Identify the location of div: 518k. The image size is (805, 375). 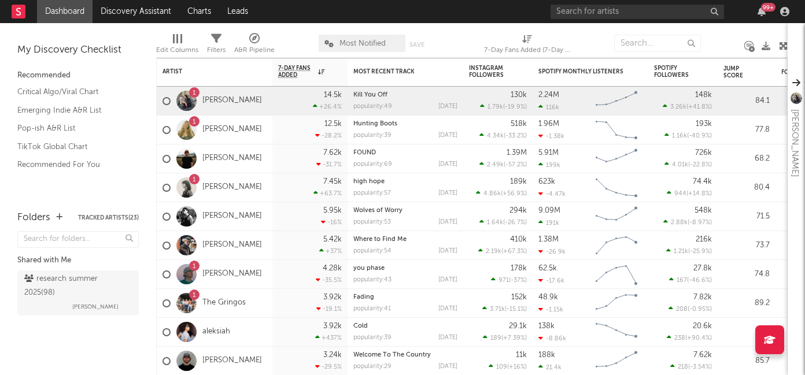
(519, 124).